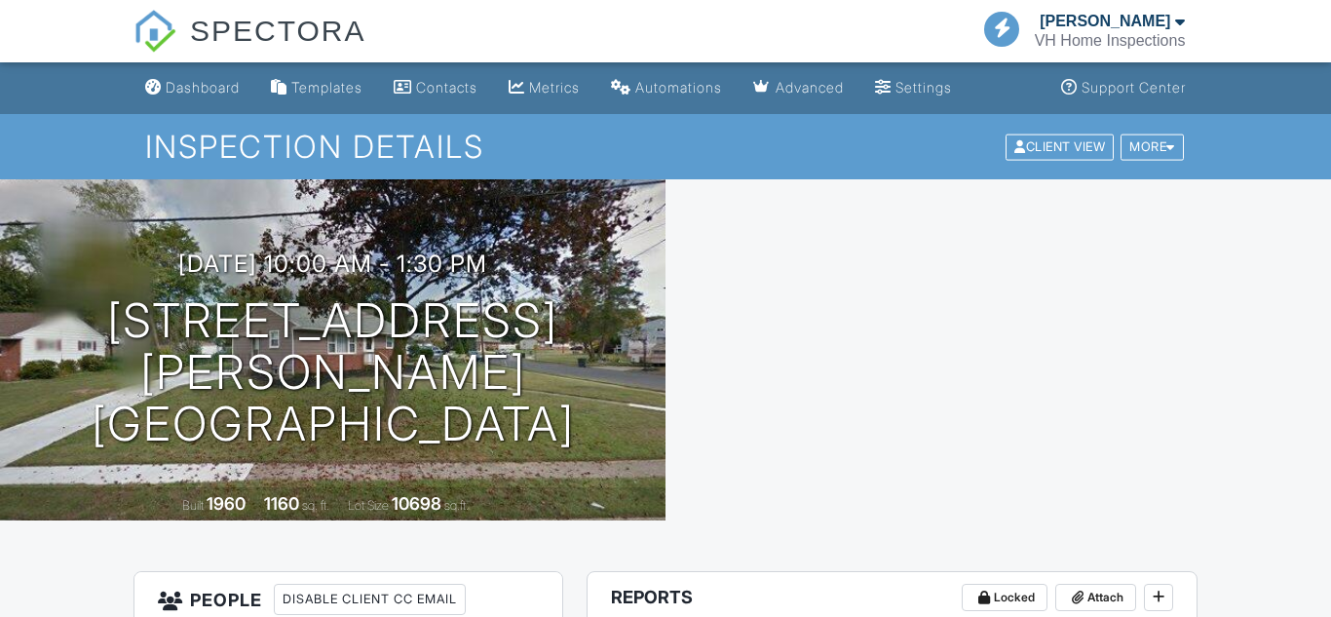 Image resolution: width=1331 pixels, height=617 pixels. I want to click on div: Metrics, so click(554, 87).